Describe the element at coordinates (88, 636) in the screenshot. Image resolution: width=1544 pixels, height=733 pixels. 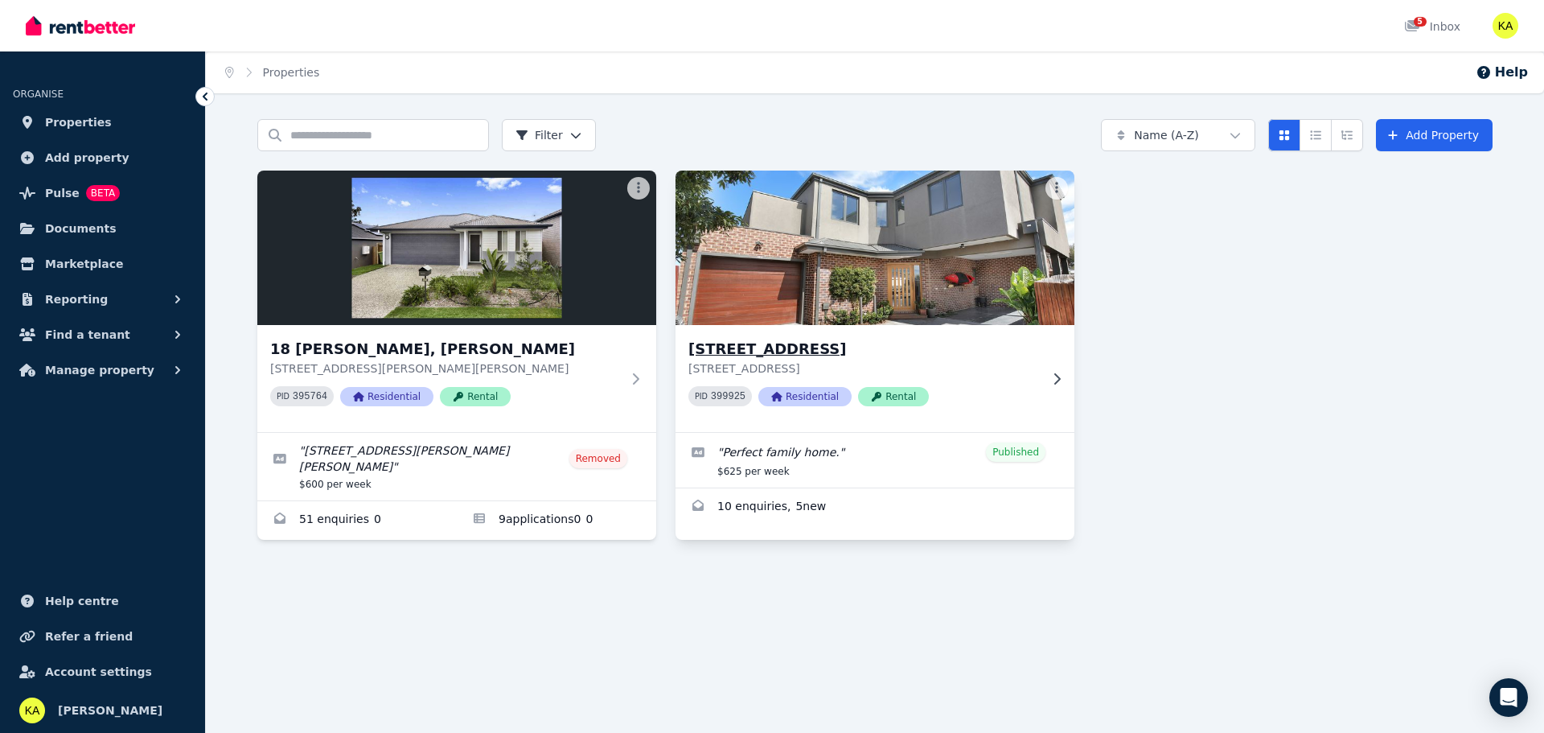
I see `span: Refer a friend` at that location.